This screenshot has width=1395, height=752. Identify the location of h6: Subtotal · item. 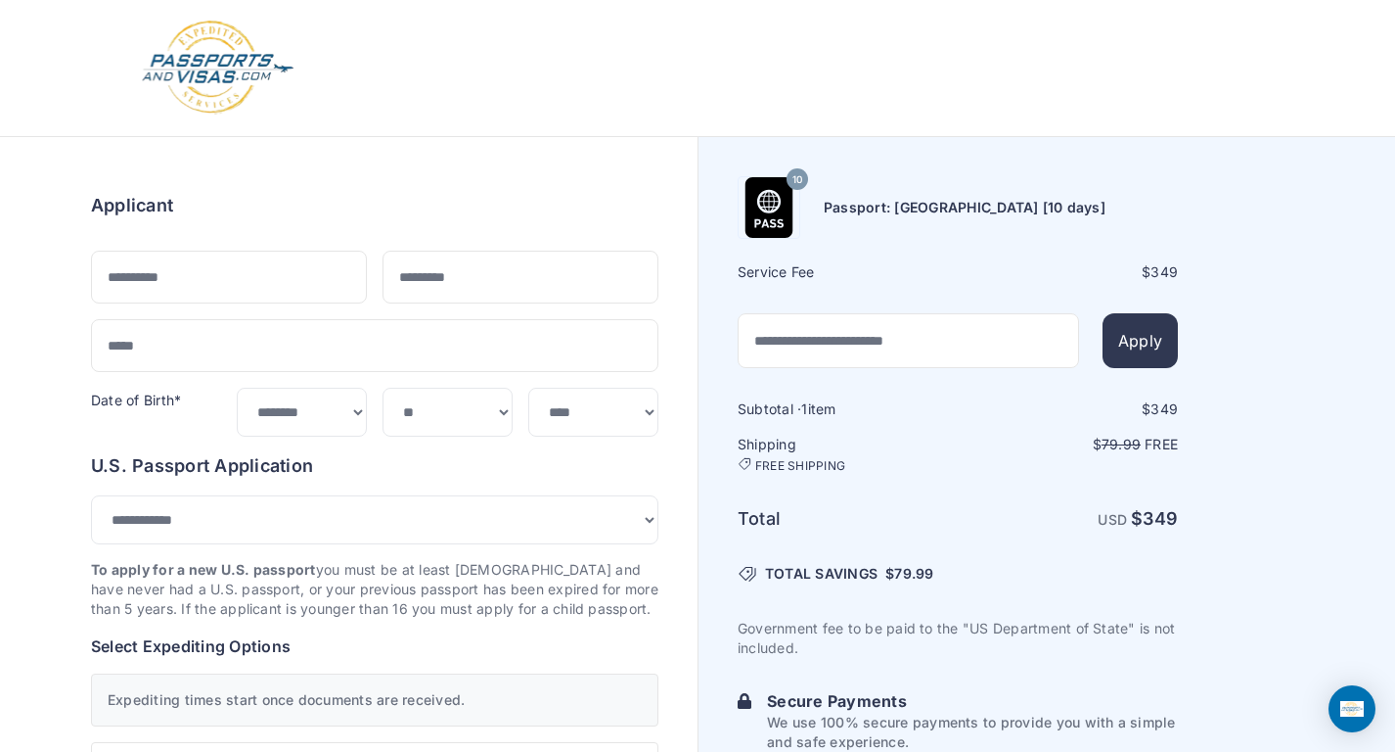
(846, 409).